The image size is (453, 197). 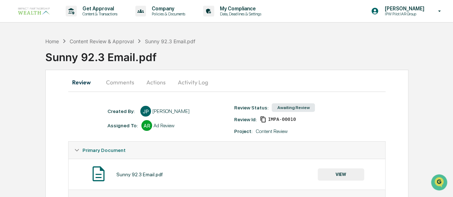 I want to click on img: 1746055101610-c473b297-6a78-478c-a979-82029cc54cd1, so click(x=14, y=61).